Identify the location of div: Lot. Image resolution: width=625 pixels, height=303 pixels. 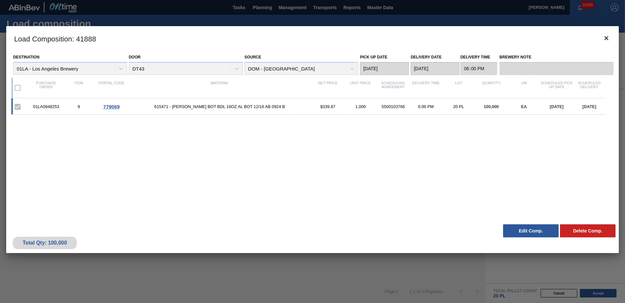
(458, 88).